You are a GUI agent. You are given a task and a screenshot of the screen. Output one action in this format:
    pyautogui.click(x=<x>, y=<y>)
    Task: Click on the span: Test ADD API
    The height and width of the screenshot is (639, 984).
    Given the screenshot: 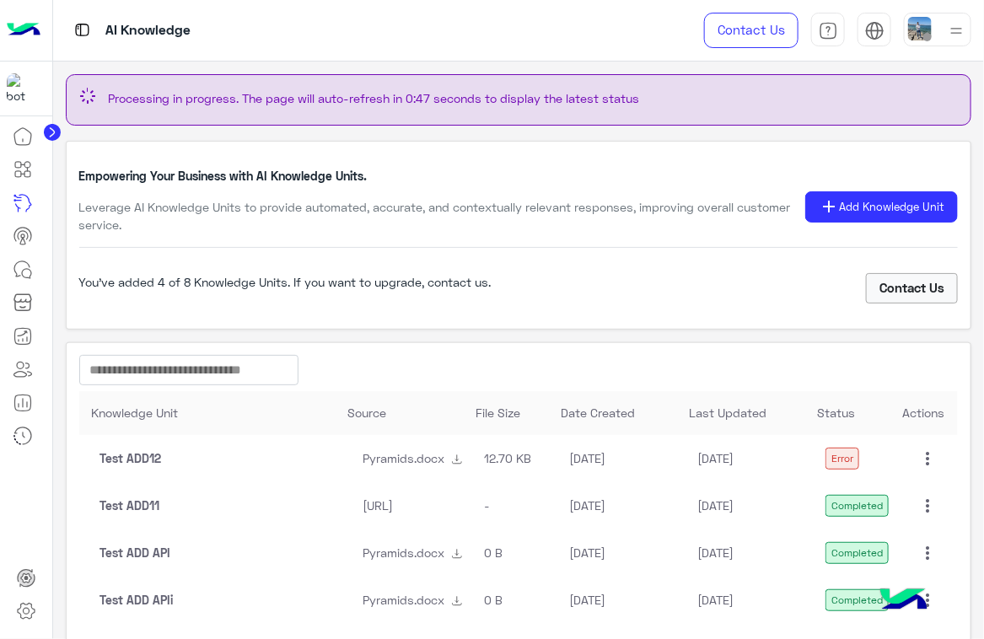 What is the action you would take?
    pyautogui.click(x=136, y=552)
    